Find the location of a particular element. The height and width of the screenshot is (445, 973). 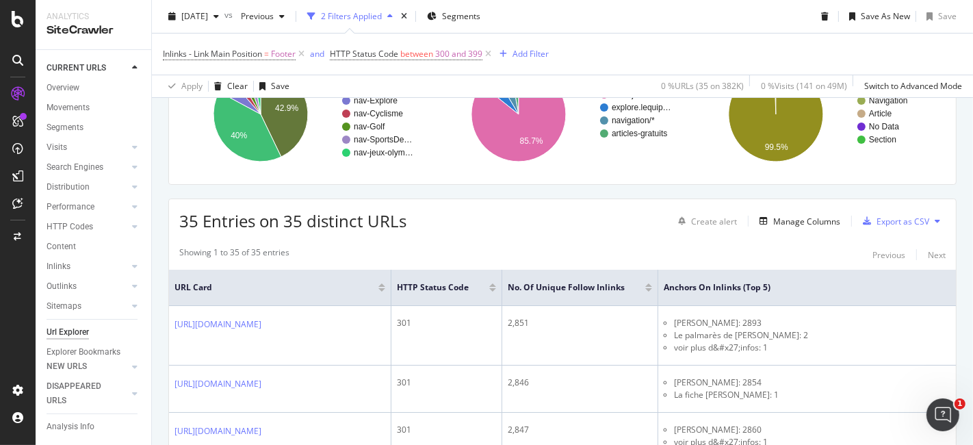

div: Visits is located at coordinates (57, 147).